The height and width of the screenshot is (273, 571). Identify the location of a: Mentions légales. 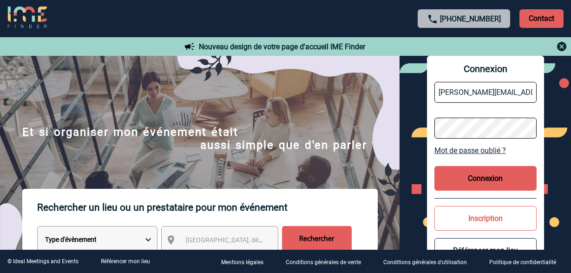
(246, 261).